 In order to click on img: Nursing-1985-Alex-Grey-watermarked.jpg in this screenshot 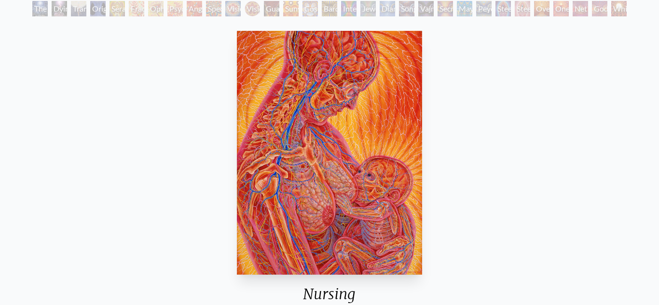, I will do `click(329, 153)`.